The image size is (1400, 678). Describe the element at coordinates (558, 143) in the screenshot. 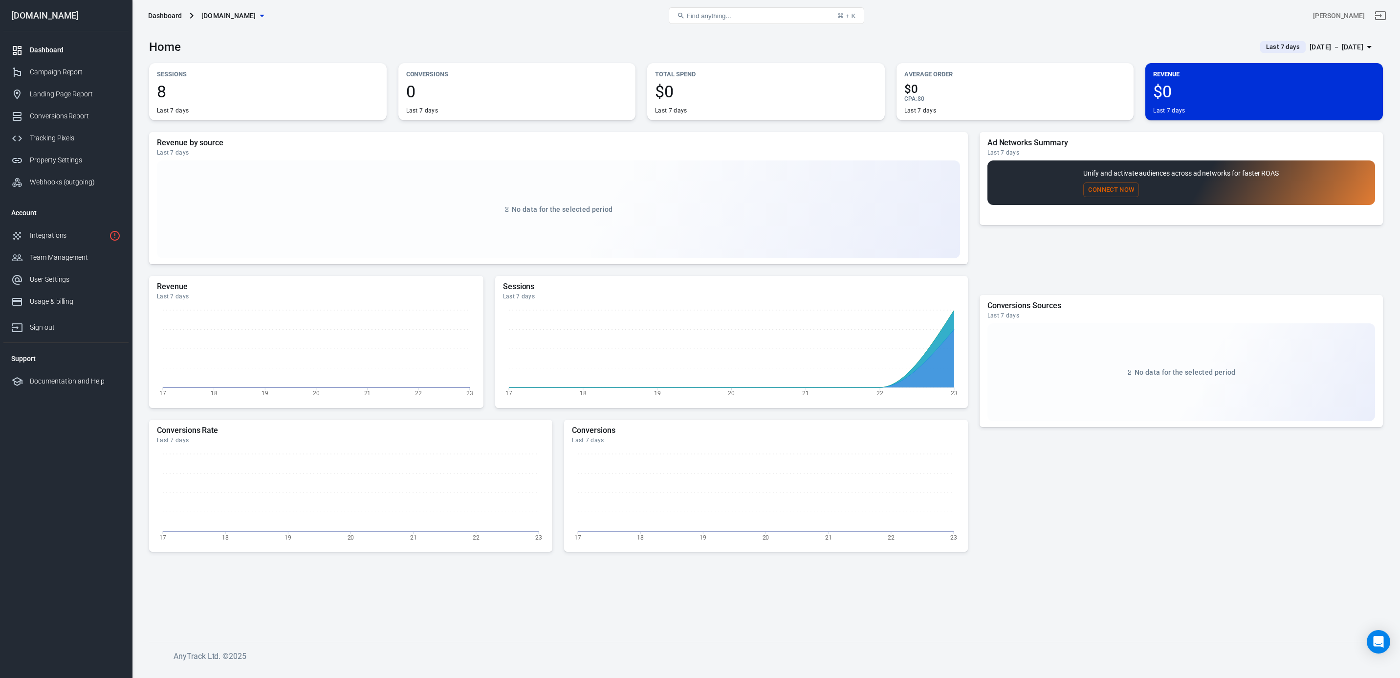

I see `h5: Revenue by source` at that location.